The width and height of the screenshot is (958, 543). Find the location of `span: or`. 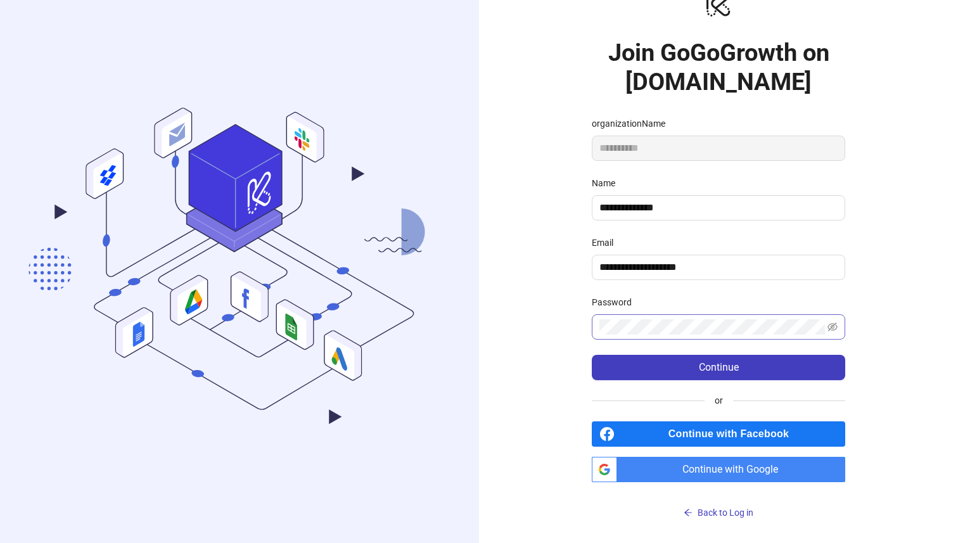

span: or is located at coordinates (719, 401).